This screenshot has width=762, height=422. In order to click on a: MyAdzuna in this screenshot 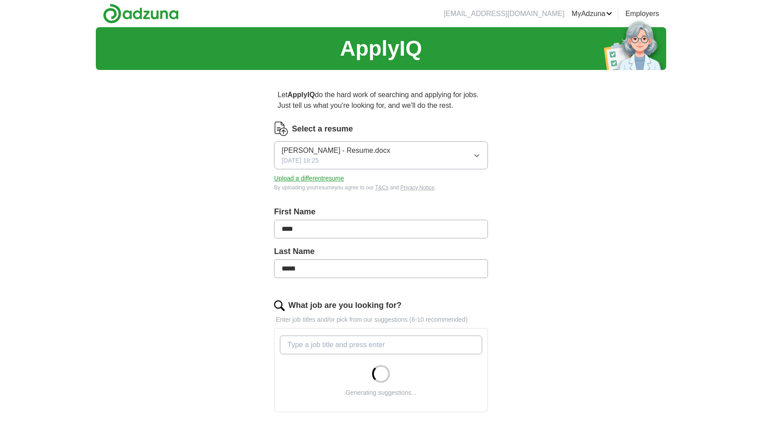, I will do `click(592, 14)`.